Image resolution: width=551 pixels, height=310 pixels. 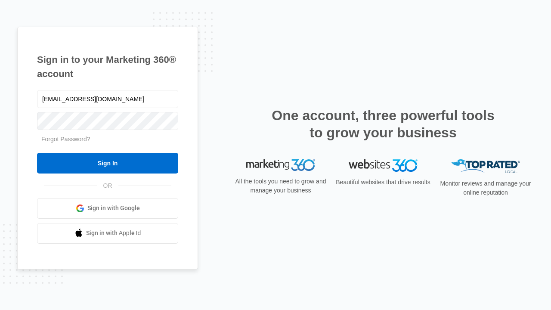 I want to click on input: Email, so click(x=108, y=99).